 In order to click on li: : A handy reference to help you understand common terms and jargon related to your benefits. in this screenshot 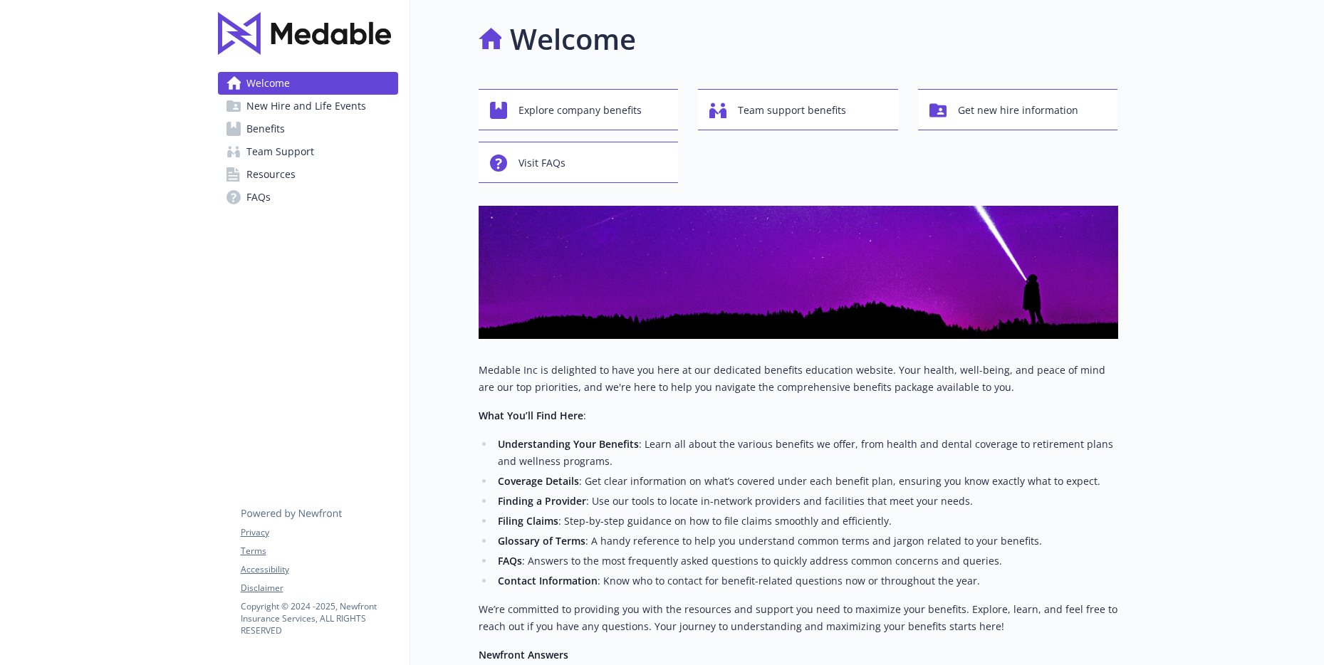, I will do `click(807, 541)`.